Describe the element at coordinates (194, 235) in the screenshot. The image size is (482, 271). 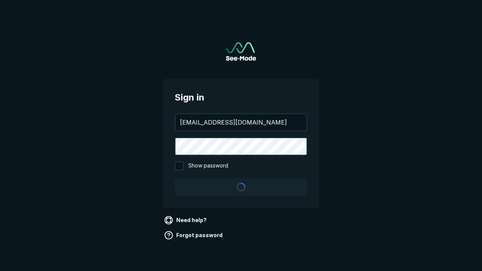
I see `a: Forgot password` at that location.